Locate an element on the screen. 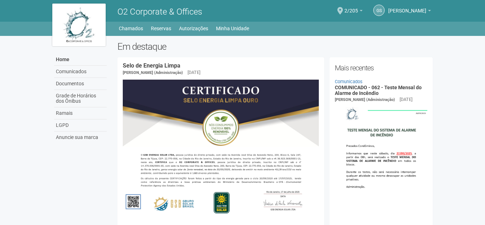 The image size is (485, 225). span: Gilberto Stiebler Filho is located at coordinates (407, 7).